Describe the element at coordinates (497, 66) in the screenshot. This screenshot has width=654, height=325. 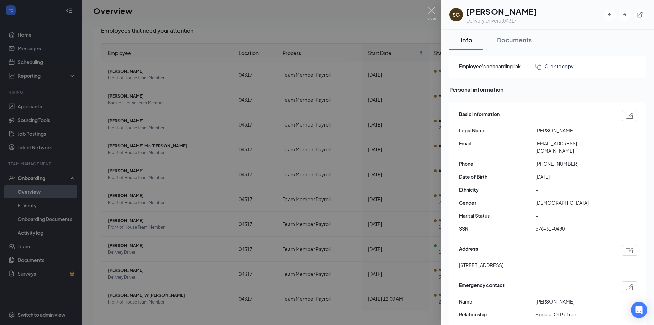
I see `span: Employee's onboarding link` at that location.